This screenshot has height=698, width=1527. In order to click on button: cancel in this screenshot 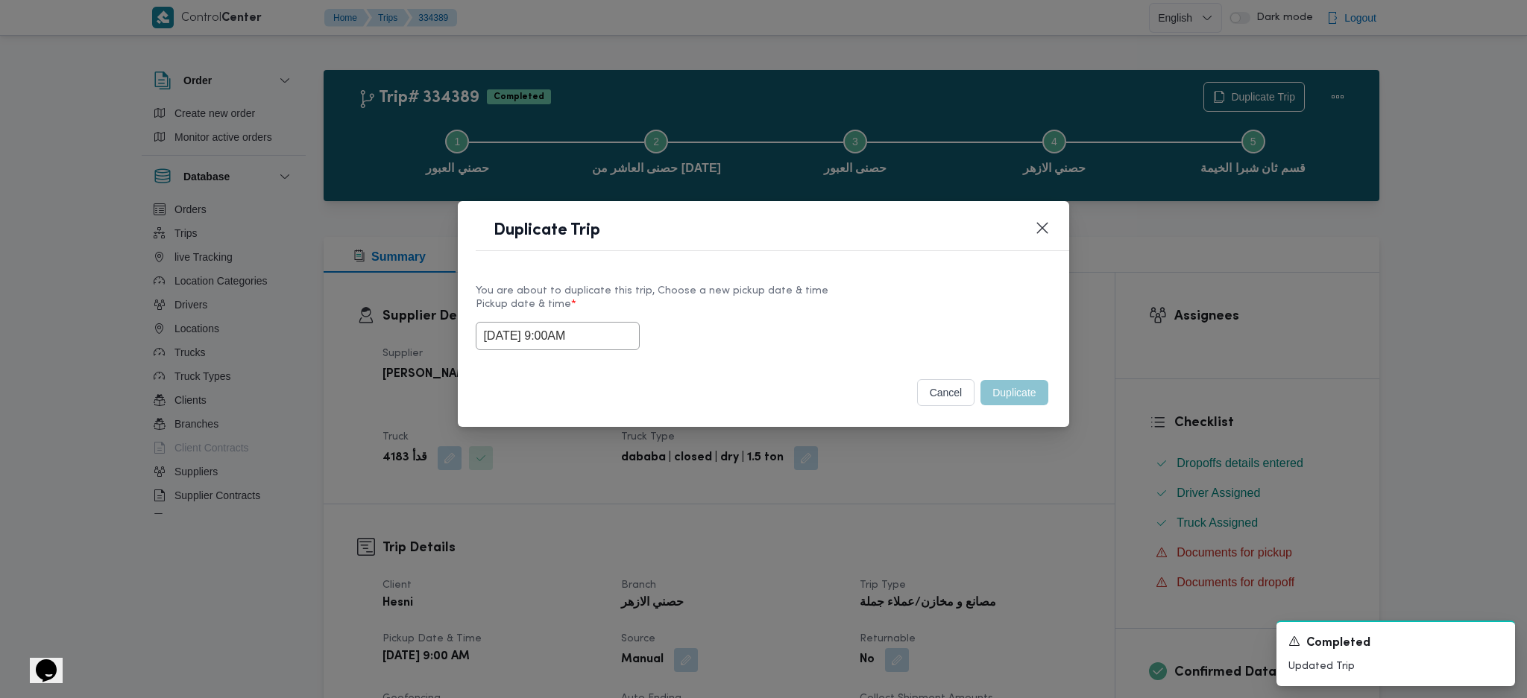, I will do `click(946, 393)`.